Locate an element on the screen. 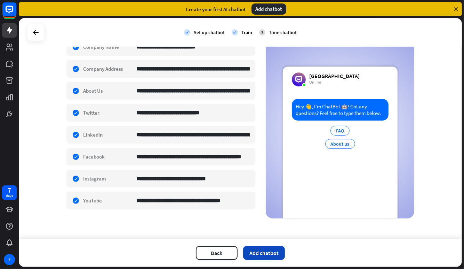 The height and width of the screenshot is (269, 464). div: Hey 👋, I’m ChatBot 🤖! Got any questions? Feel free to type them below. is located at coordinates (340, 110).